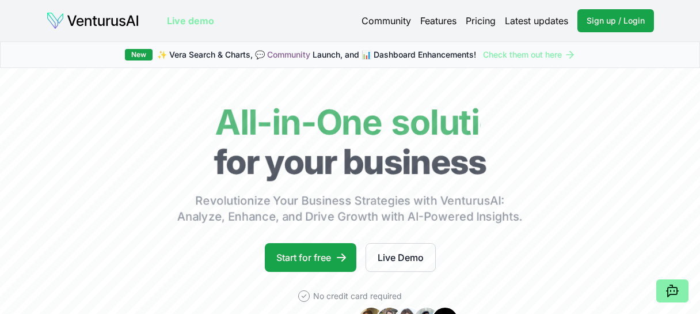 The width and height of the screenshot is (700, 314). What do you see at coordinates (401, 257) in the screenshot?
I see `a: Live Demo` at bounding box center [401, 257].